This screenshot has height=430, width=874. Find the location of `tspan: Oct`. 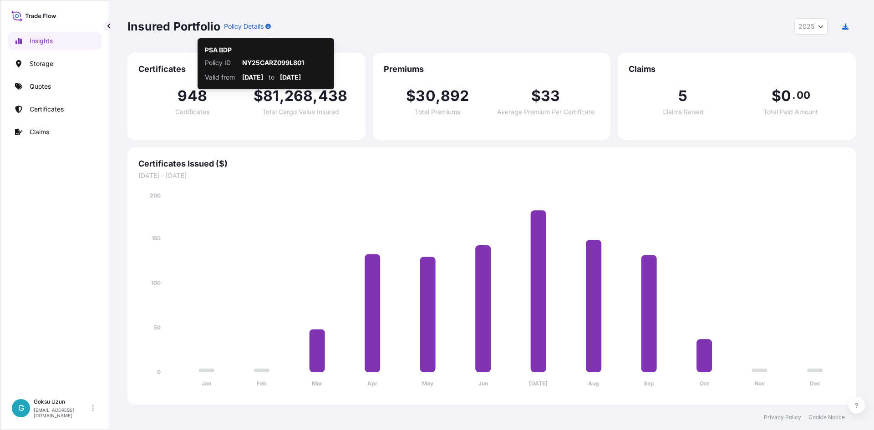

tspan: Oct is located at coordinates (704, 383).